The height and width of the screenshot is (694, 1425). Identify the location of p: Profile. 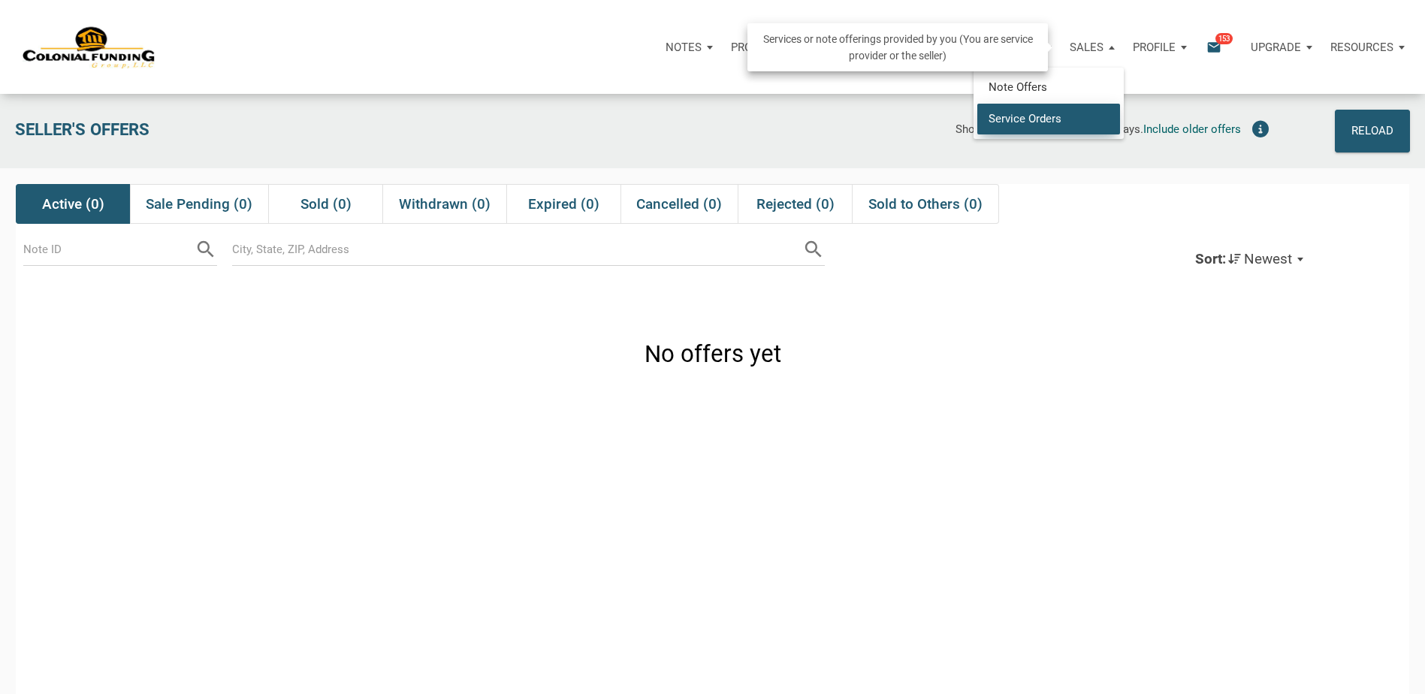
(1154, 47).